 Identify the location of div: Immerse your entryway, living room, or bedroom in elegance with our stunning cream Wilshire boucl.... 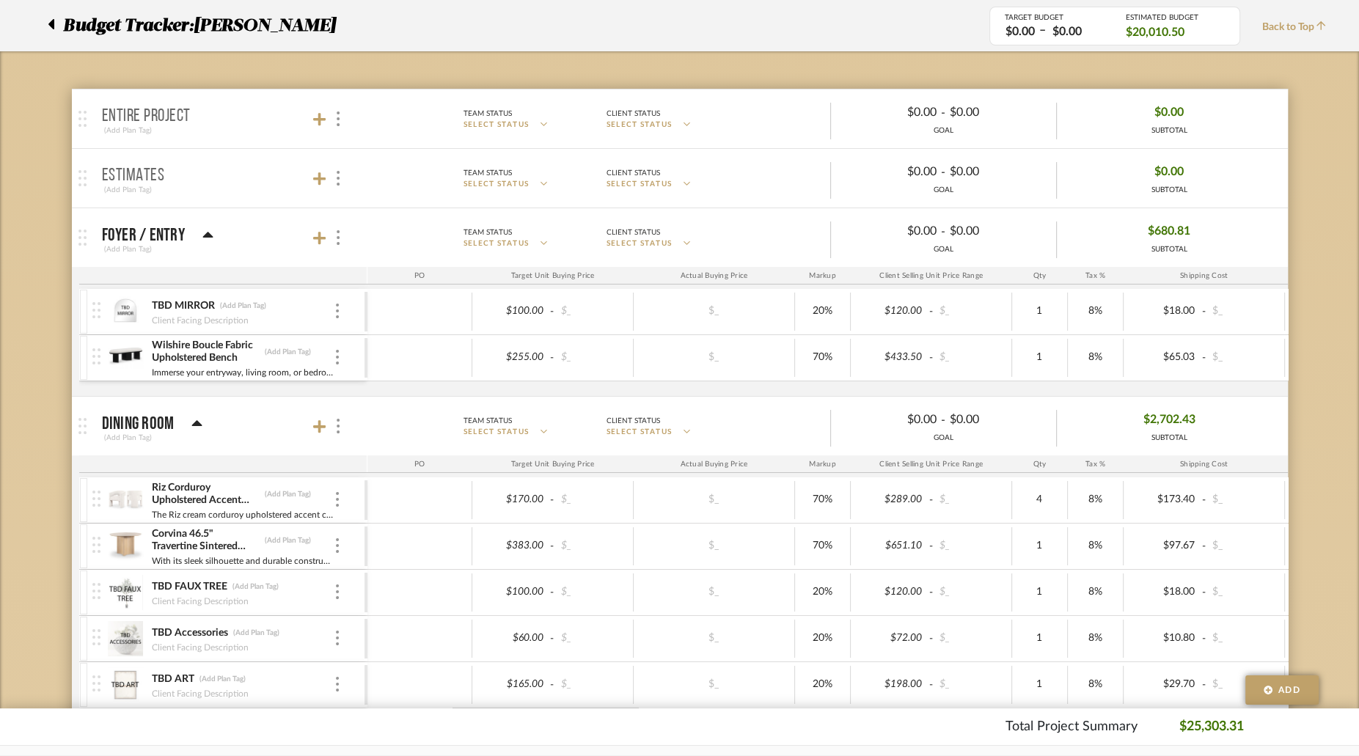
(242, 373).